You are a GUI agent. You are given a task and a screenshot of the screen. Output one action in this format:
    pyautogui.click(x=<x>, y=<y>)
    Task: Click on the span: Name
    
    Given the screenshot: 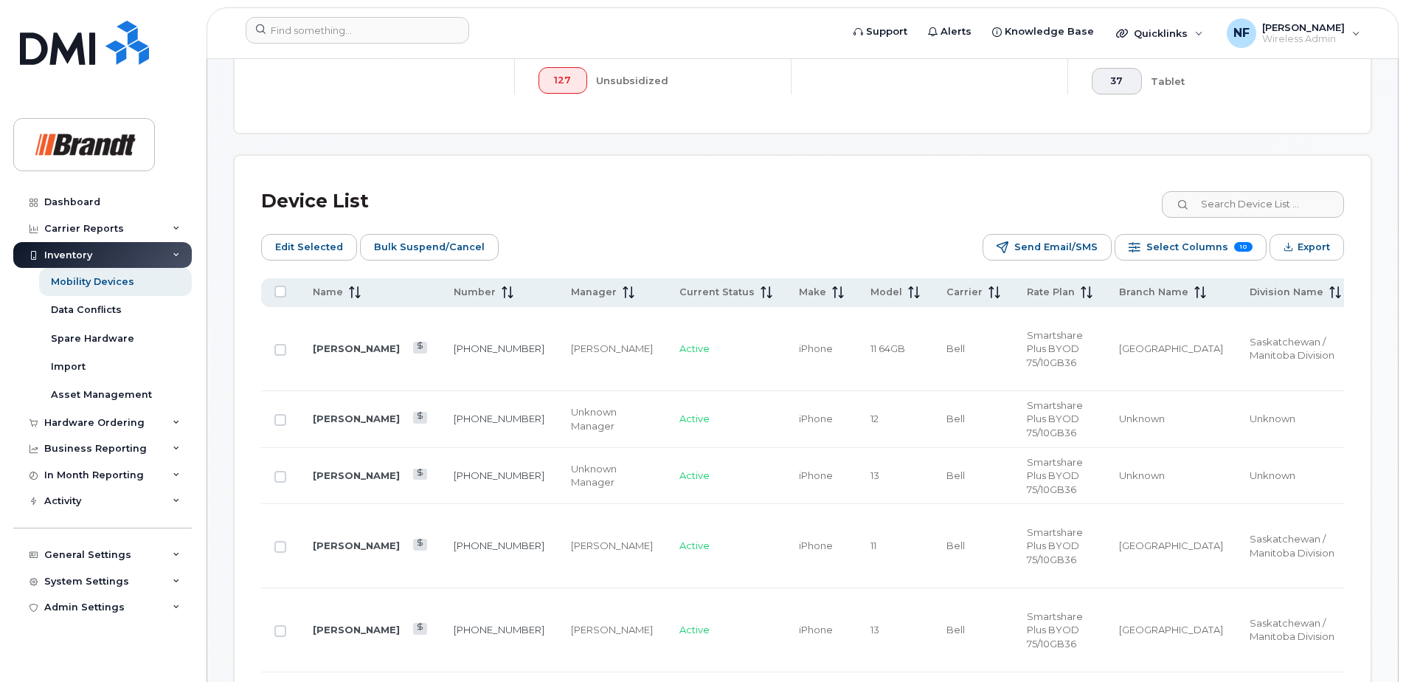 What is the action you would take?
    pyautogui.click(x=328, y=292)
    